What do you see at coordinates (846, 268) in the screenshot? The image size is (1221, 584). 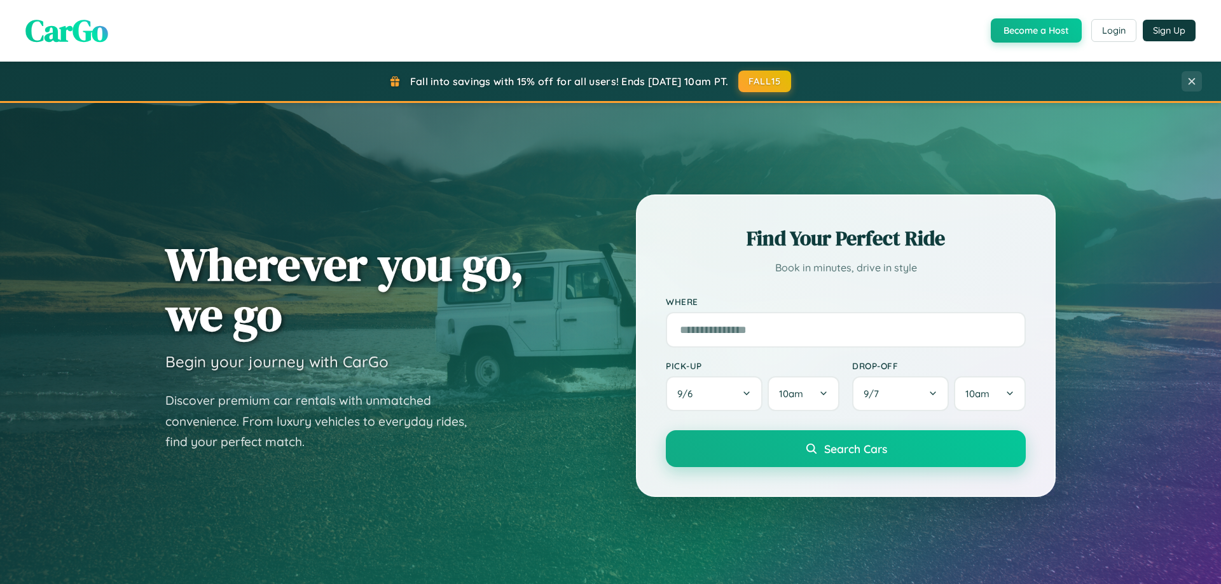 I see `p: Book in minutes, drive in style` at bounding box center [846, 268].